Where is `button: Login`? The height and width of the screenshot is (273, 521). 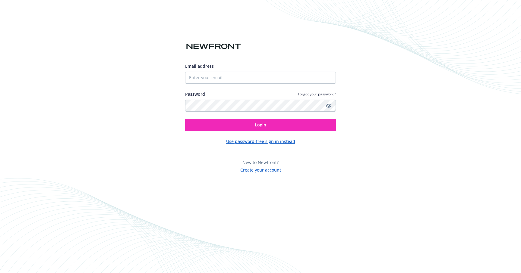 button: Login is located at coordinates (260, 125).